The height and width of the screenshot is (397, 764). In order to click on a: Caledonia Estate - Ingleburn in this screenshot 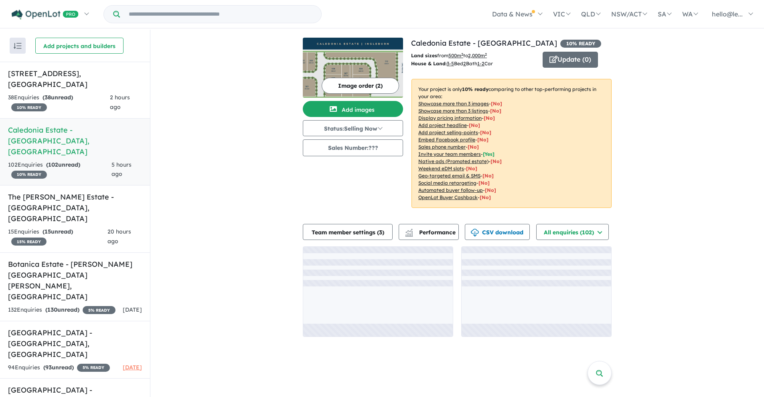, I will do `click(353, 68)`.